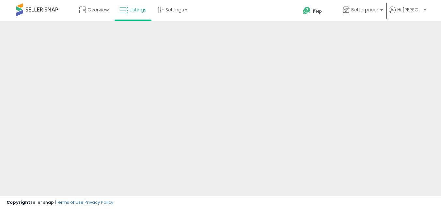 This screenshot has height=209, width=441. I want to click on span: Overview, so click(98, 10).